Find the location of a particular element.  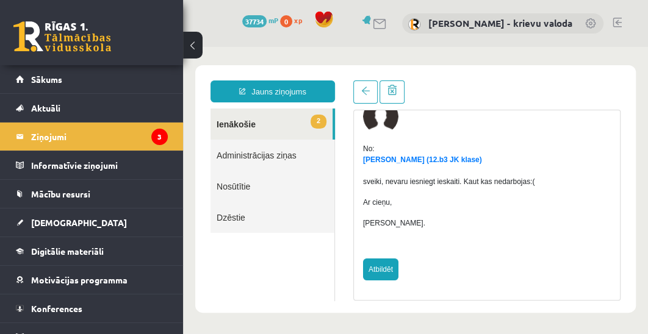

img: Daniela Terpa is located at coordinates (198, 70).